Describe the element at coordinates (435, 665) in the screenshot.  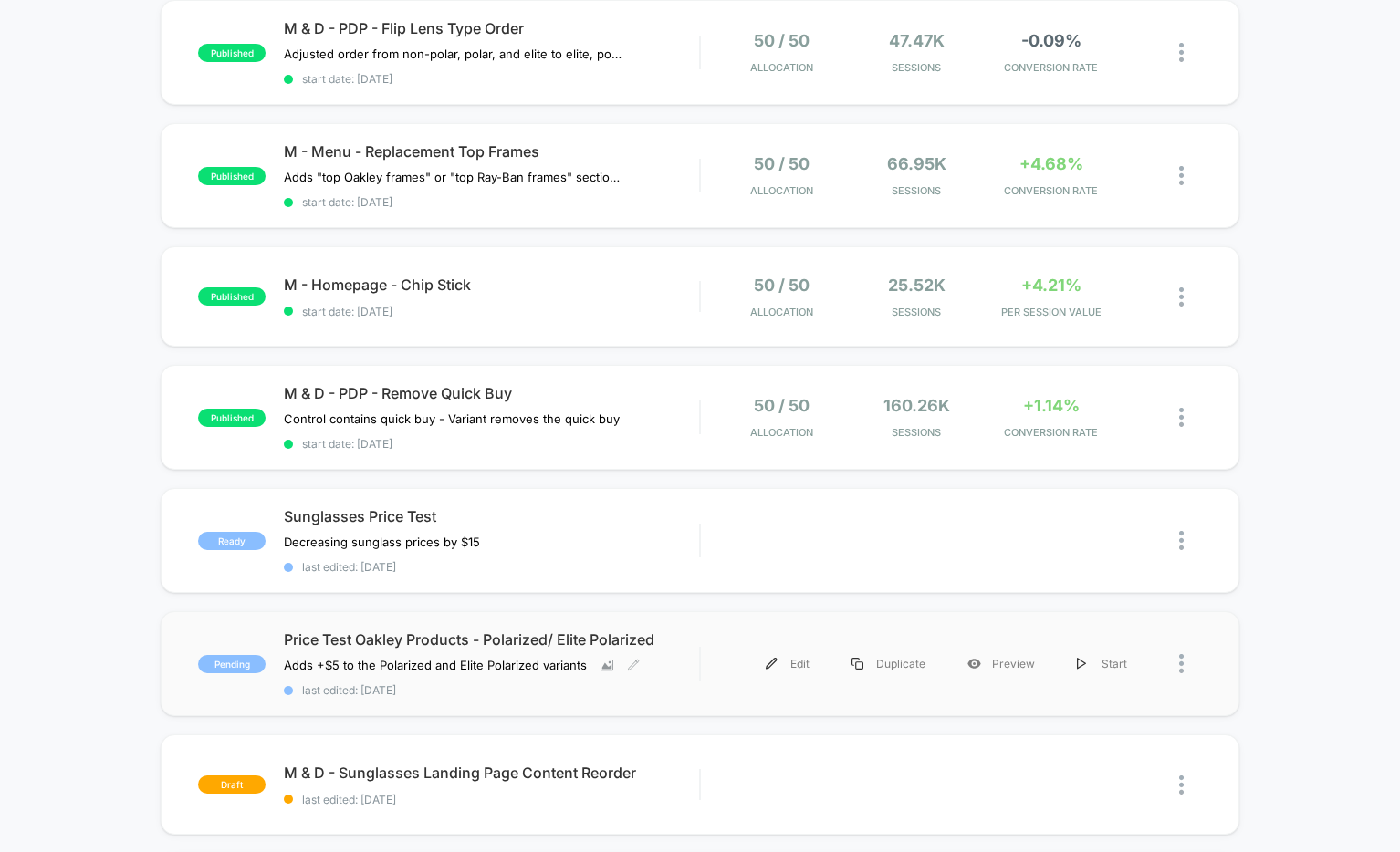
I see `span: Adds +$5 to the Polarized and Elite Polarized variants` at that location.